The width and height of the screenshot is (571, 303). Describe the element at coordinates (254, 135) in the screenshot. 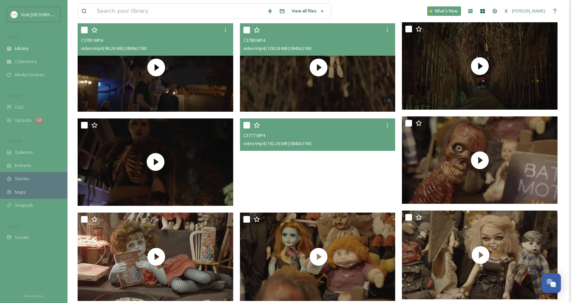

I see `span: C3777.MP4` at that location.